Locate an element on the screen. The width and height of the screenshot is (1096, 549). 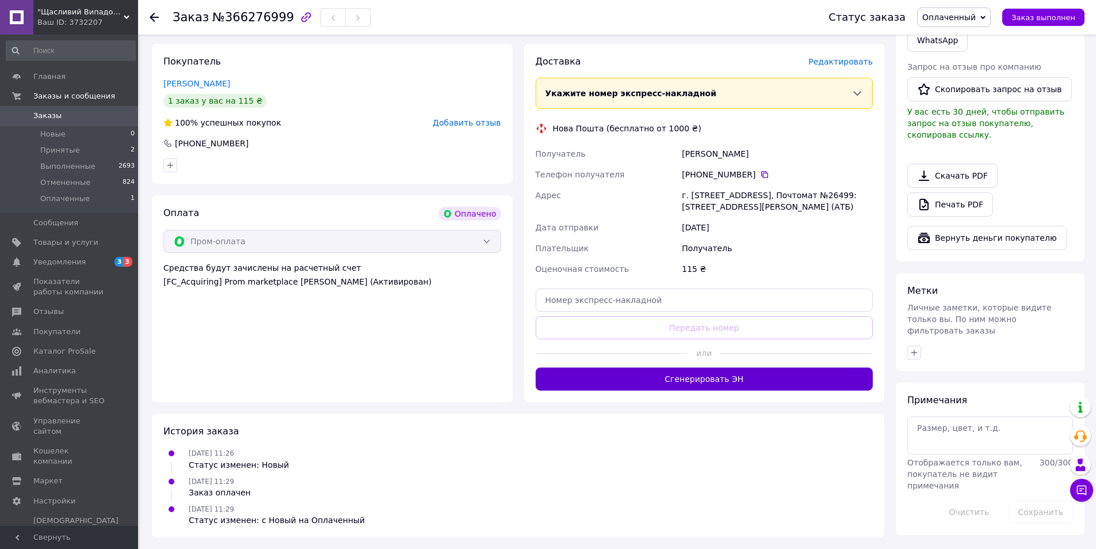
span: Уведомления is located at coordinates (59, 262).